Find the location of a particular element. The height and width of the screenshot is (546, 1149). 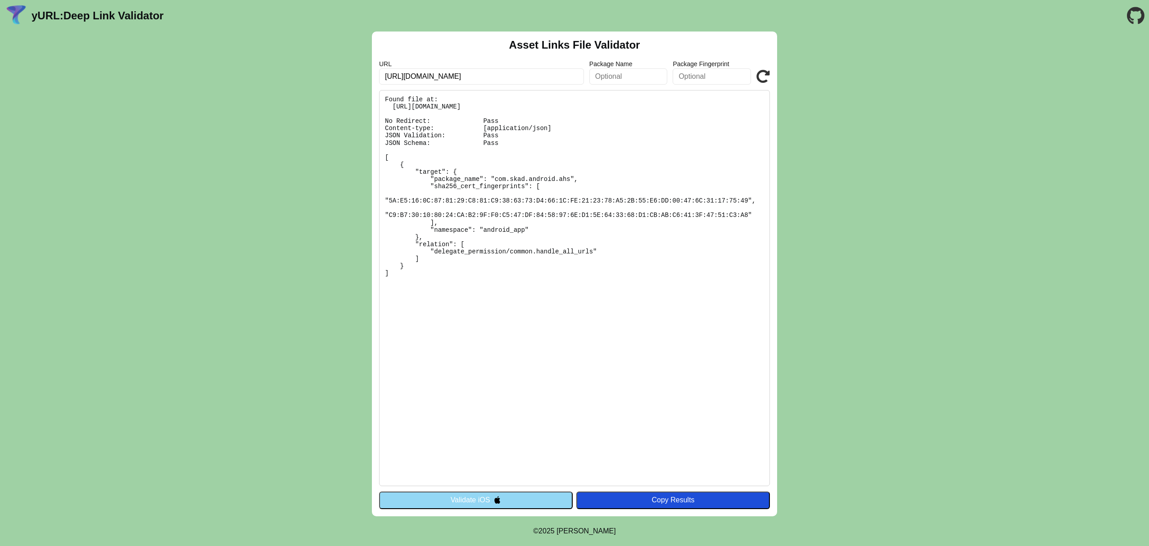

span: 2025 is located at coordinates (547, 531).